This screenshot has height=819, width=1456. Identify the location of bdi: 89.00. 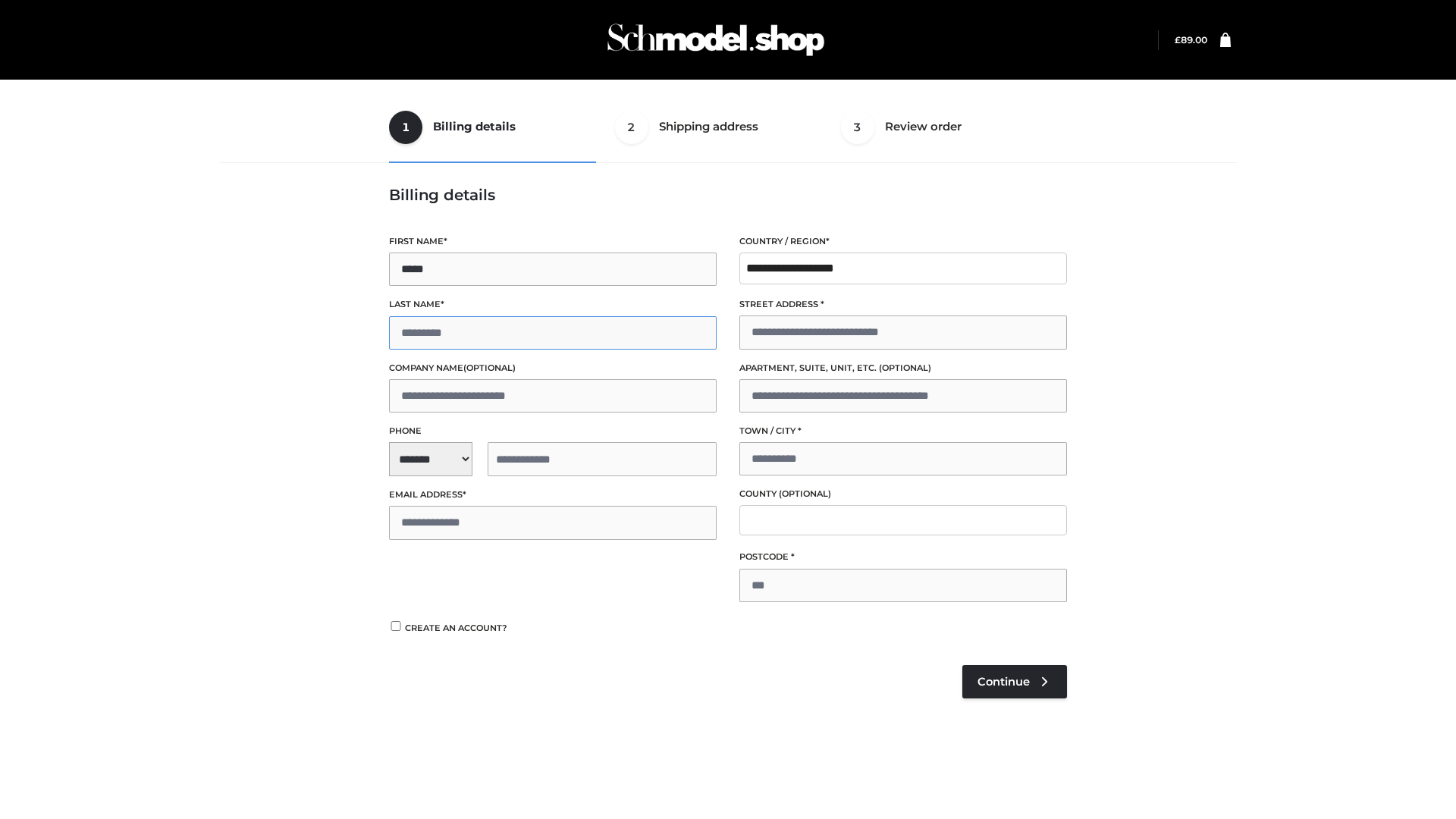
(1191, 40).